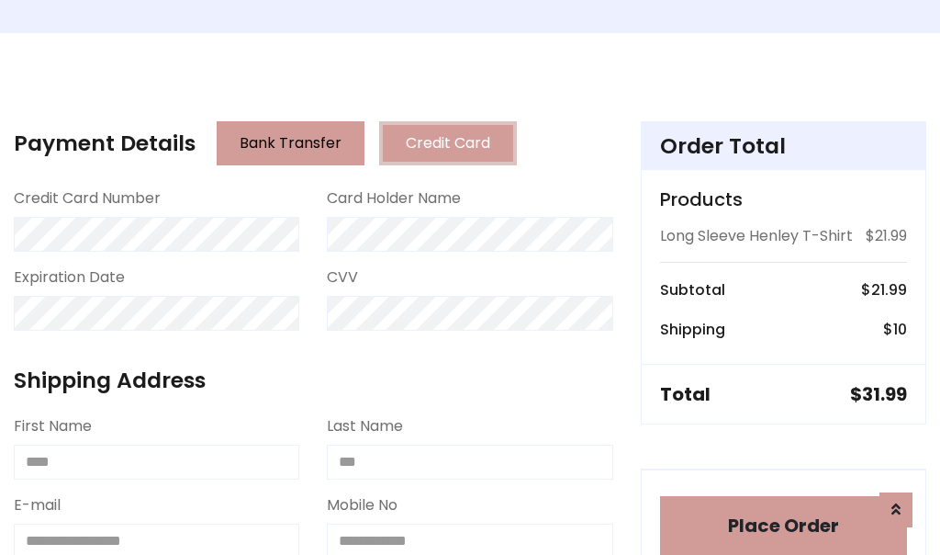 This screenshot has width=940, height=555. I want to click on label: CVV, so click(343, 277).